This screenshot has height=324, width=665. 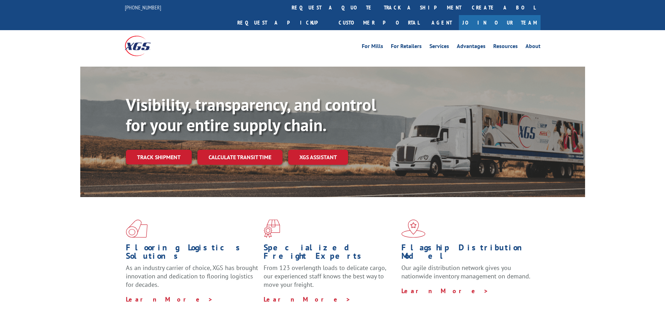 I want to click on a: Track shipment, so click(x=159, y=157).